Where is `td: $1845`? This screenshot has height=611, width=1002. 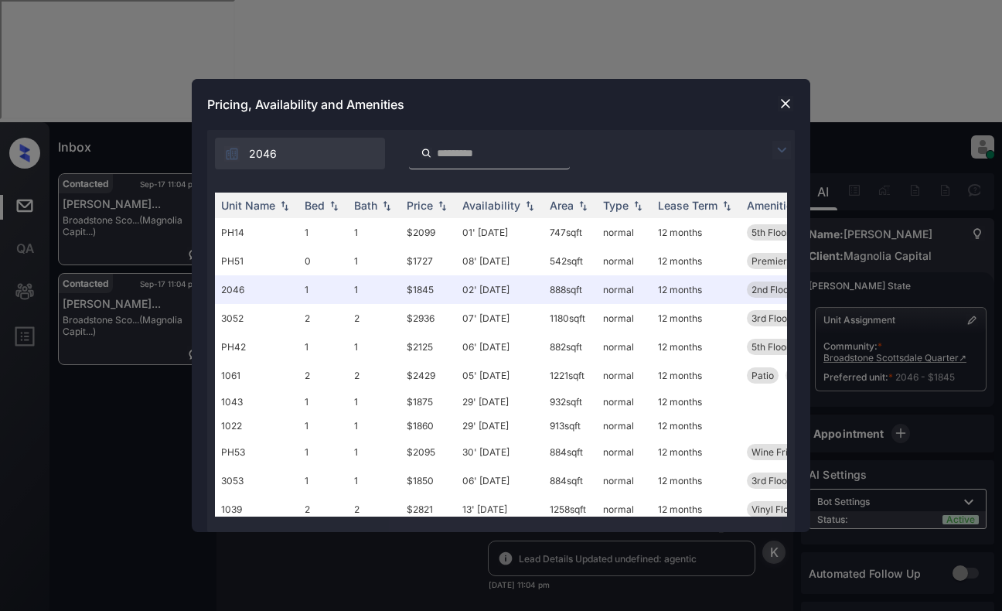
td: $1845 is located at coordinates (428, 289).